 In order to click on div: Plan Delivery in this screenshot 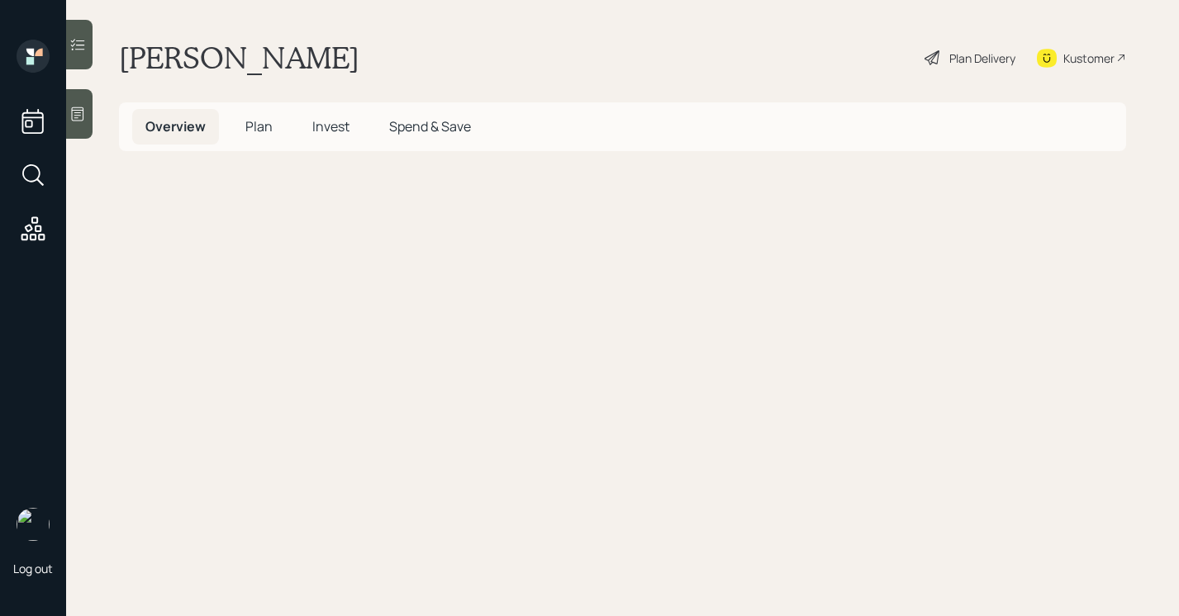, I will do `click(982, 58)`.